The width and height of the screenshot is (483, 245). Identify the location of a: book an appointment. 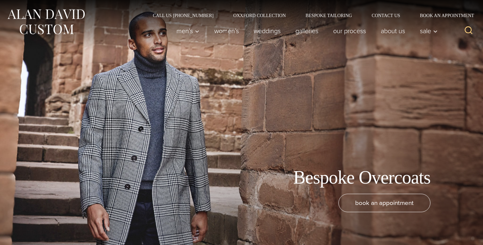
(385, 203).